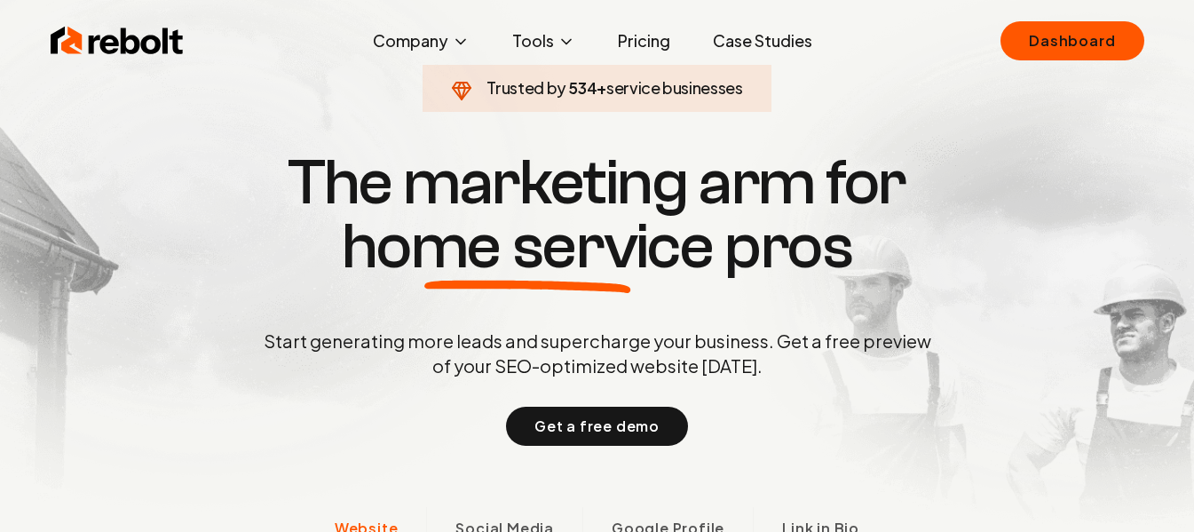 The image size is (1194, 532). What do you see at coordinates (421, 41) in the screenshot?
I see `button: Company` at bounding box center [421, 41].